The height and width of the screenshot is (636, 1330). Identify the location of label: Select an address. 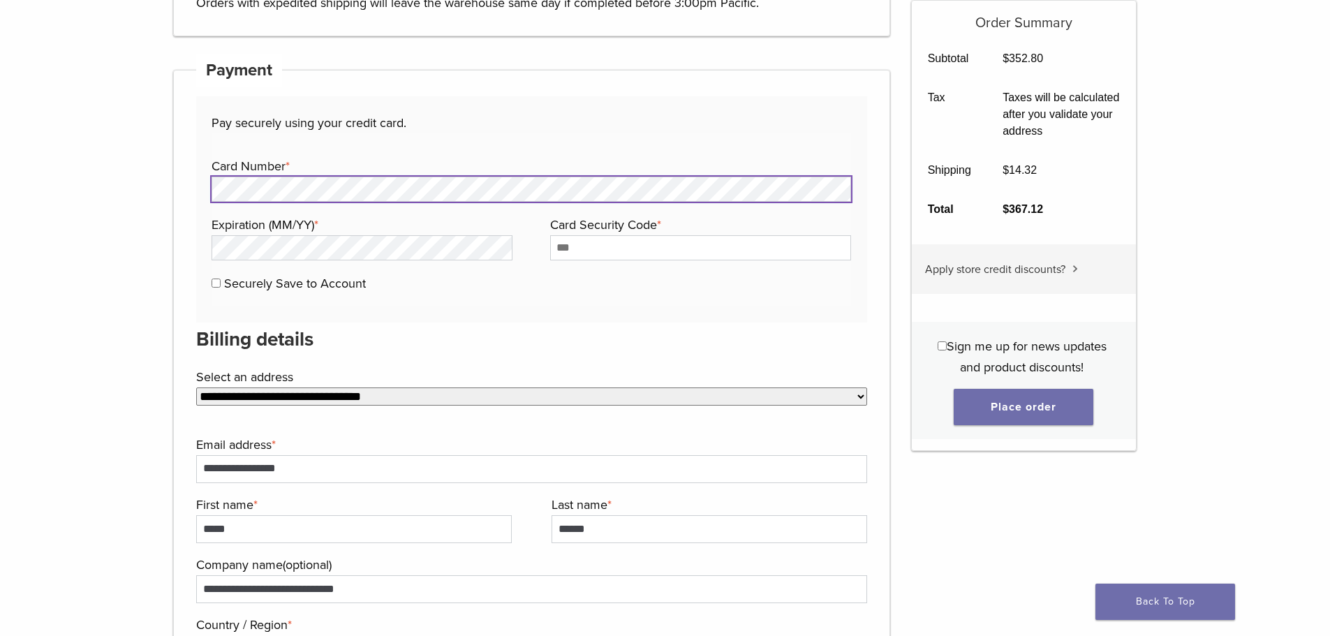
(530, 377).